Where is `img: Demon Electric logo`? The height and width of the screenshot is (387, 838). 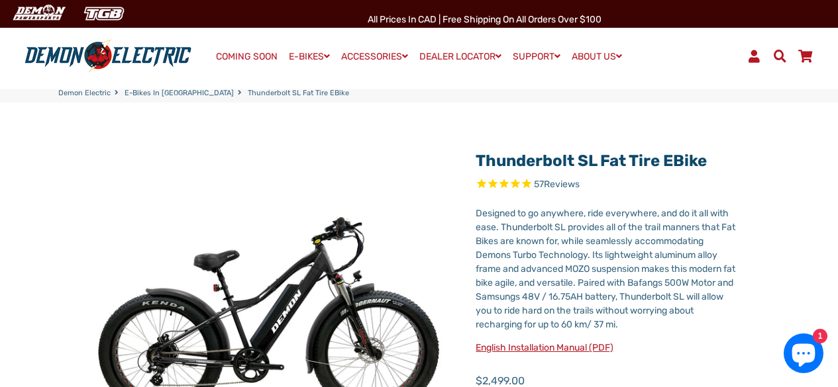 img: Demon Electric logo is located at coordinates (108, 56).